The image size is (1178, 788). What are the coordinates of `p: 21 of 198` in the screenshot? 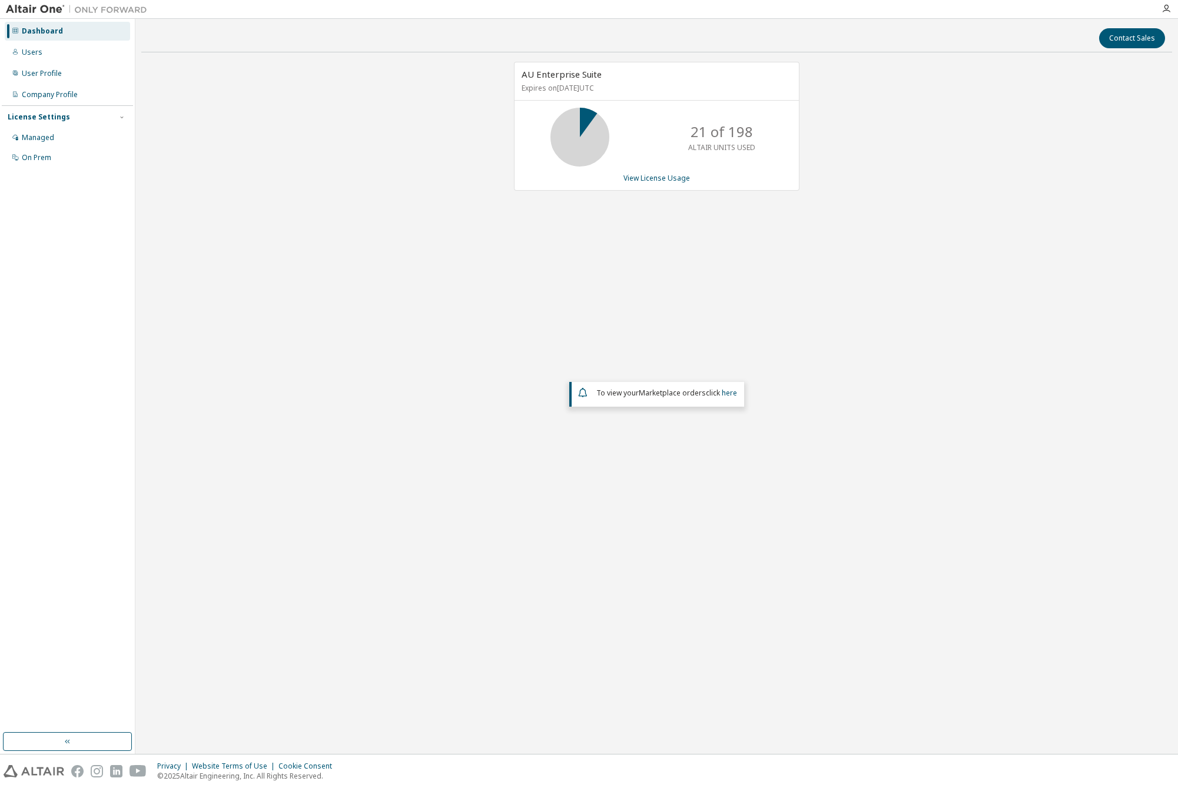 It's located at (721, 132).